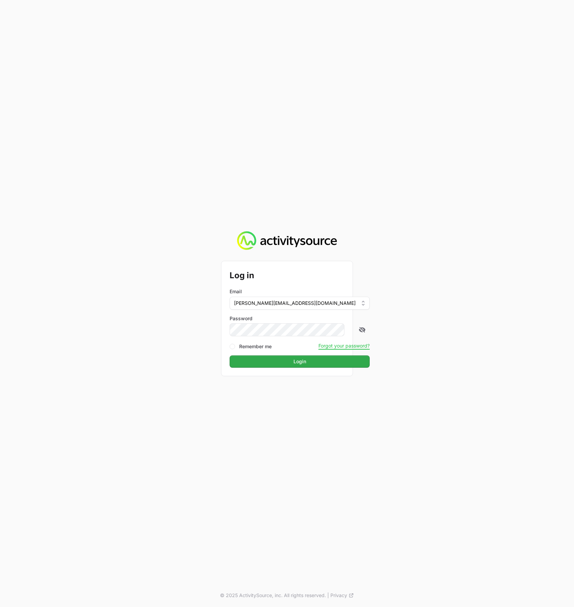 This screenshot has height=607, width=574. I want to click on button: Login, so click(300, 362).